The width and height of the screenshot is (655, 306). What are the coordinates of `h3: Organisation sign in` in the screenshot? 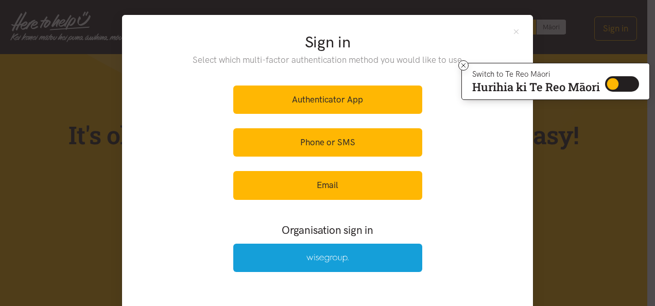 It's located at (328, 230).